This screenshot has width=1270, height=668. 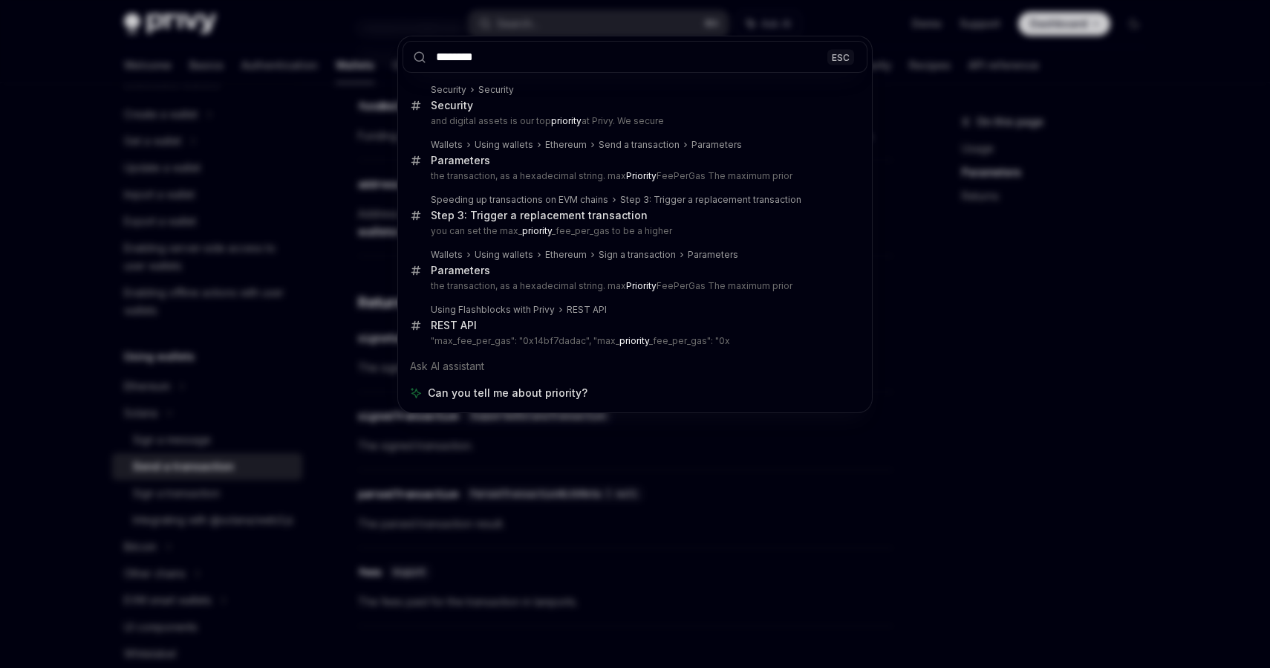 I want to click on div: Speeding up transactions on EVM chains, so click(x=519, y=200).